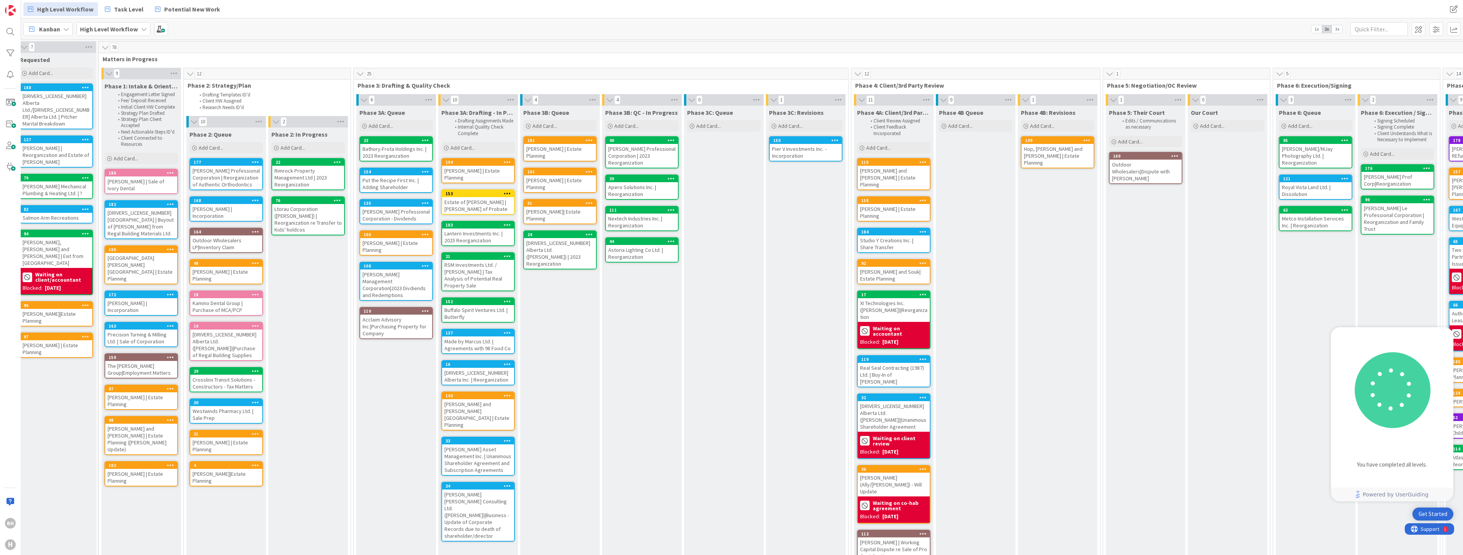 The width and height of the screenshot is (1463, 555). Describe the element at coordinates (396, 184) in the screenshot. I see `div: Put the Recipe First Inc. | Adding Shareholder` at that location.